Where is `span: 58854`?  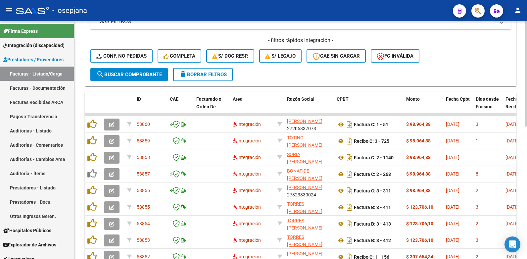 span: 58854 is located at coordinates (143, 224).